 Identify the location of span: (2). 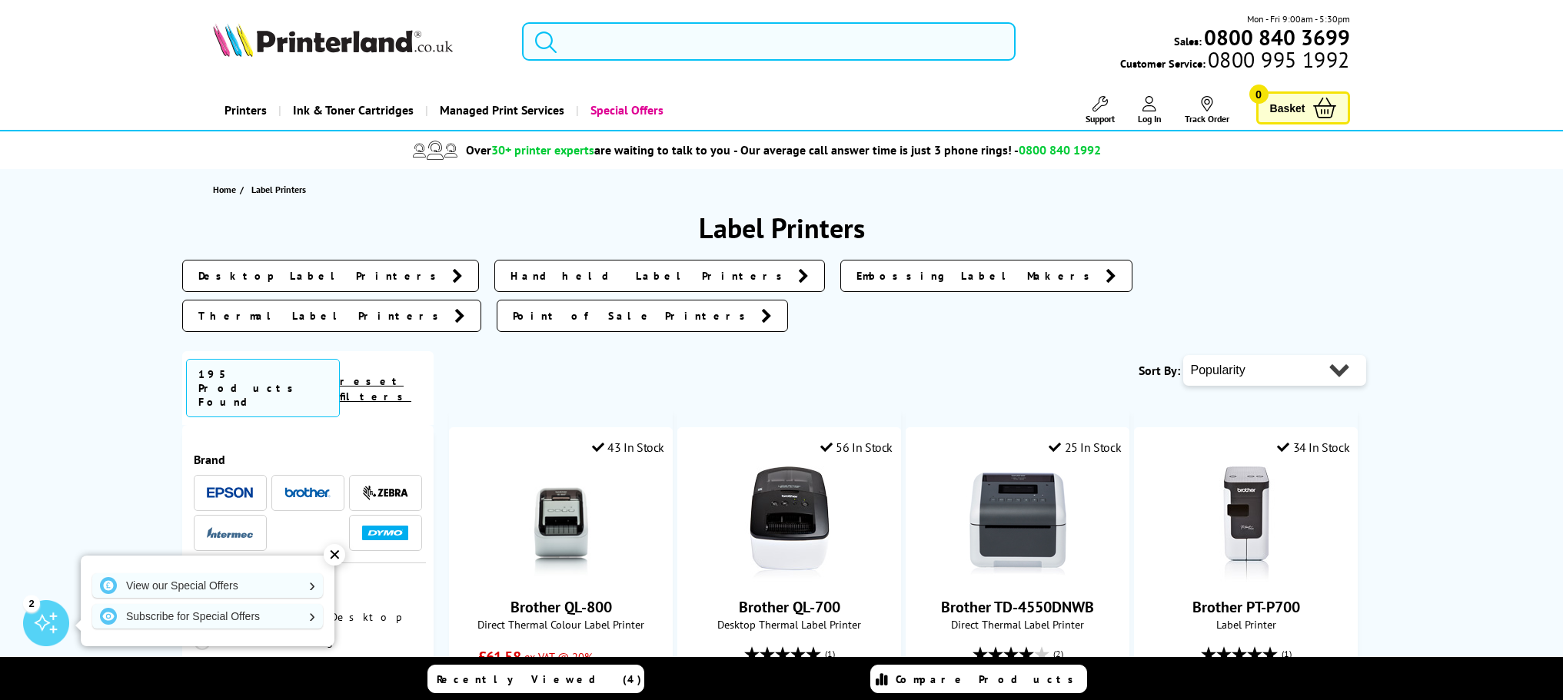
(1058, 654).